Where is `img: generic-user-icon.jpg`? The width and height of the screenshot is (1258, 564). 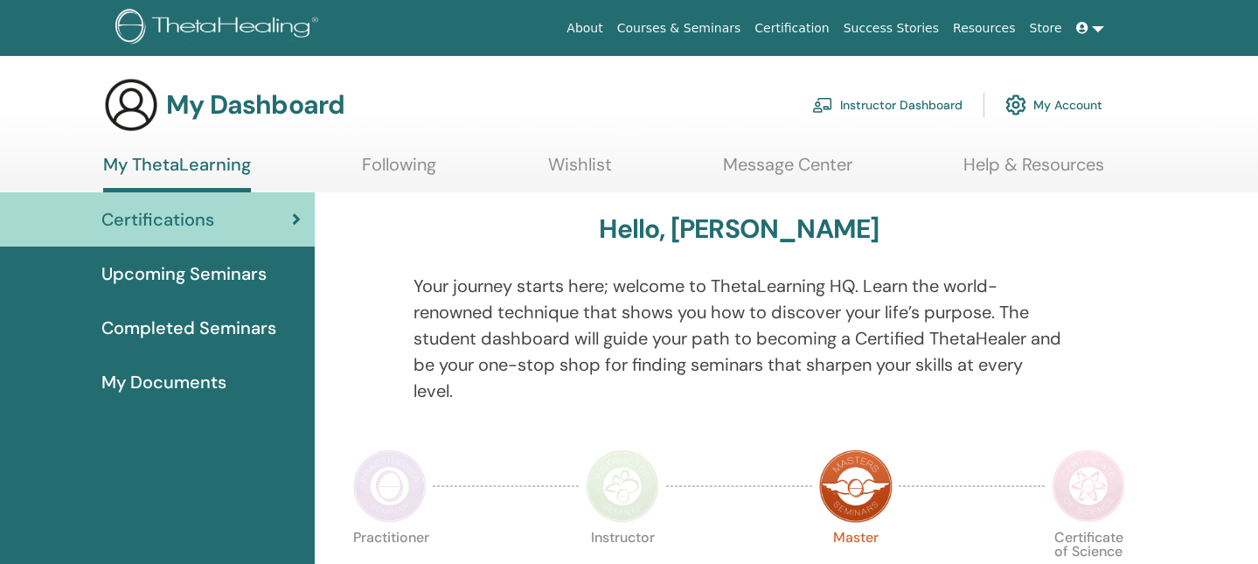
img: generic-user-icon.jpg is located at coordinates (131, 105).